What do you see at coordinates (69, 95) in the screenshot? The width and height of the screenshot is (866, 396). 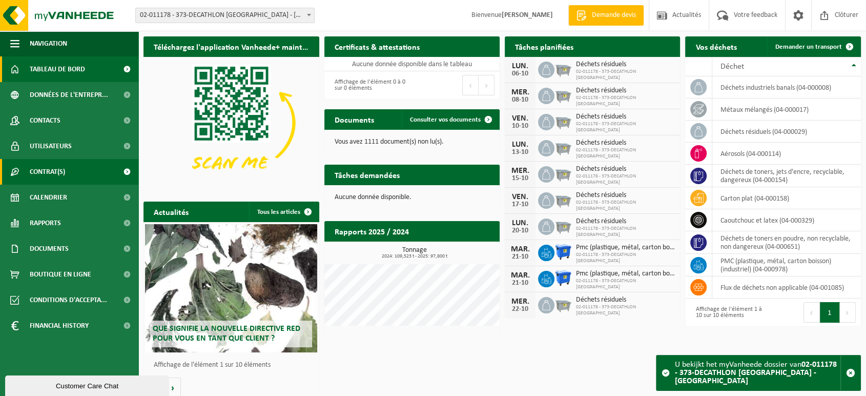 I see `span: Données de l'entrepr...` at bounding box center [69, 95].